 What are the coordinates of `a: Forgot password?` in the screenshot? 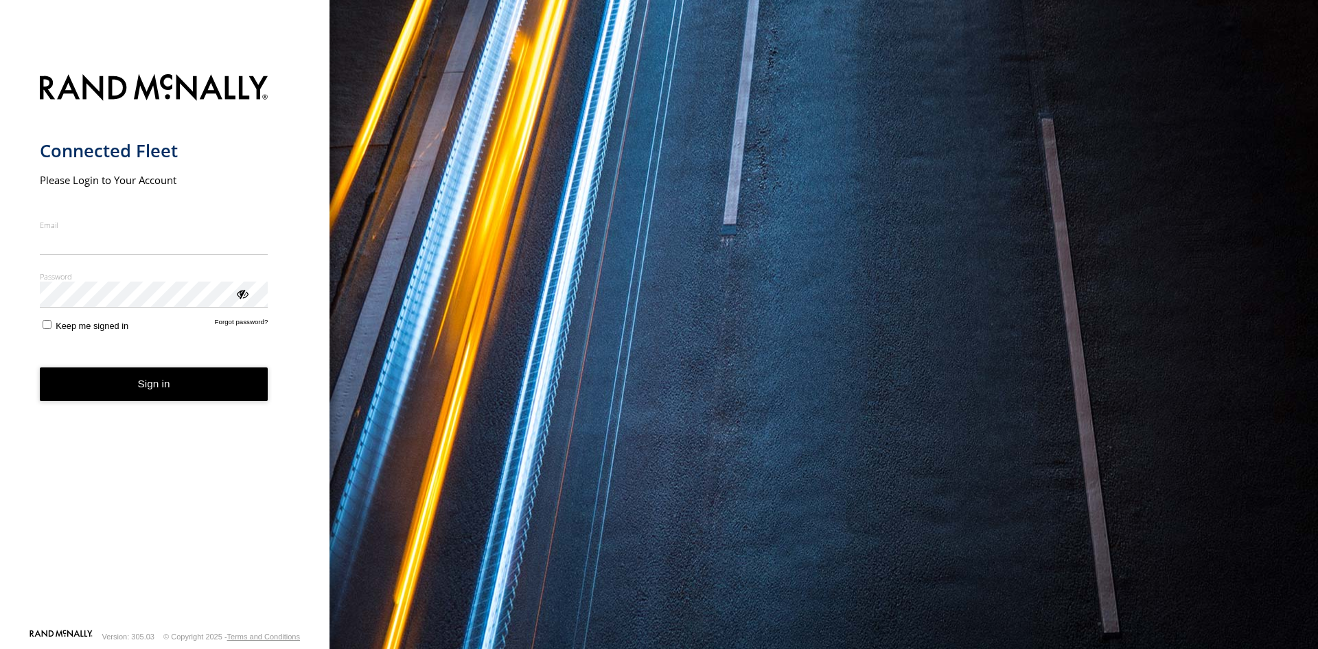 It's located at (242, 324).